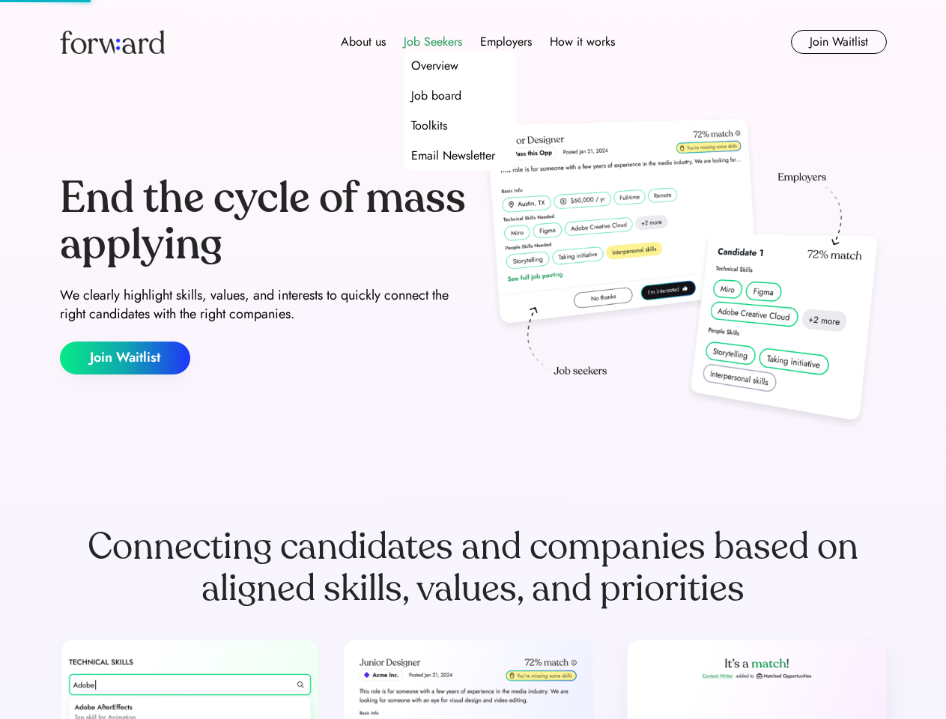 The width and height of the screenshot is (946, 719). I want to click on div: Connecting candidates and companies based on aligned skills, values, and priorities, so click(473, 568).